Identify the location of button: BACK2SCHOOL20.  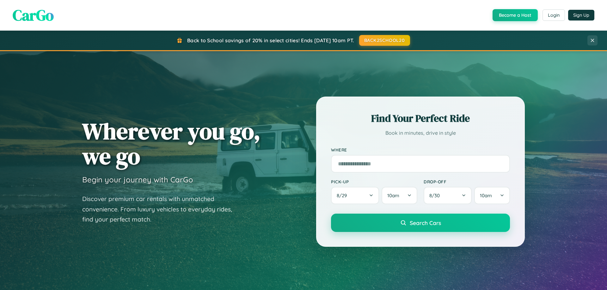
(384, 40).